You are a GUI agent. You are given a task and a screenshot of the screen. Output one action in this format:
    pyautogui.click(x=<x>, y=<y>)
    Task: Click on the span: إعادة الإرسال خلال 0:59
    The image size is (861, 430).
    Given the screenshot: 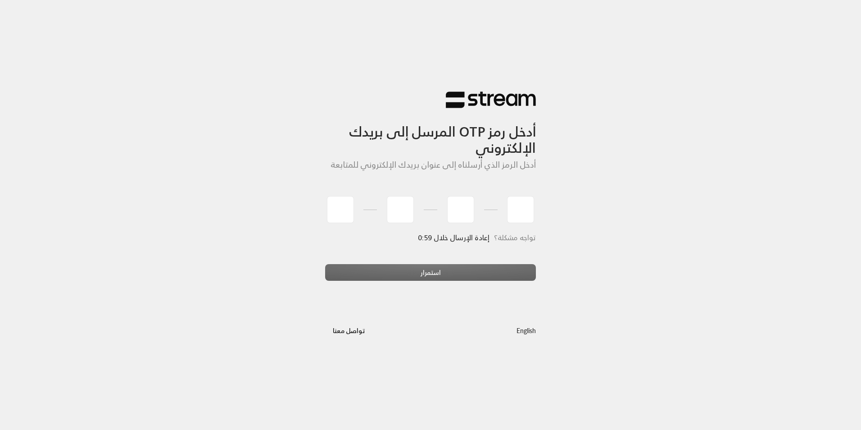 What is the action you would take?
    pyautogui.click(x=454, y=237)
    